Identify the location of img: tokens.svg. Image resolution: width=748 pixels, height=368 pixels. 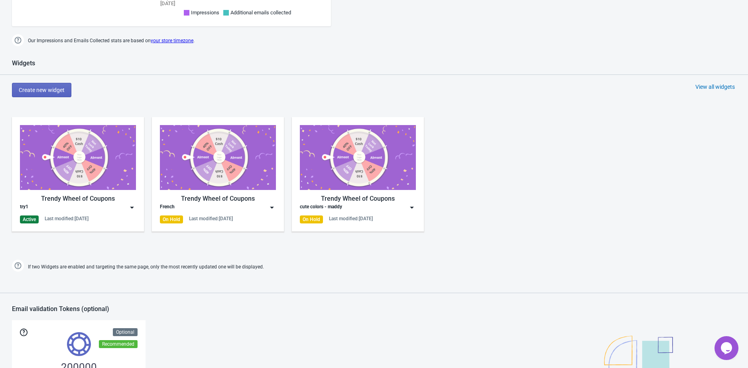
(79, 344).